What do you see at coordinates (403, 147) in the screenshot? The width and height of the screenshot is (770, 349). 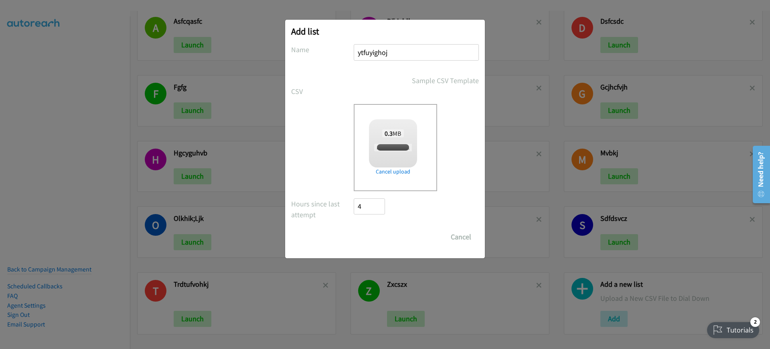 I see `span: report1756277340020.csv` at bounding box center [403, 147].